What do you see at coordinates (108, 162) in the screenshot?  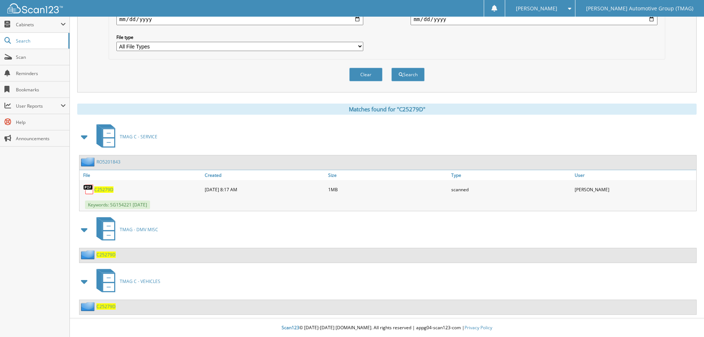 I see `a: RO5201843` at bounding box center [108, 162].